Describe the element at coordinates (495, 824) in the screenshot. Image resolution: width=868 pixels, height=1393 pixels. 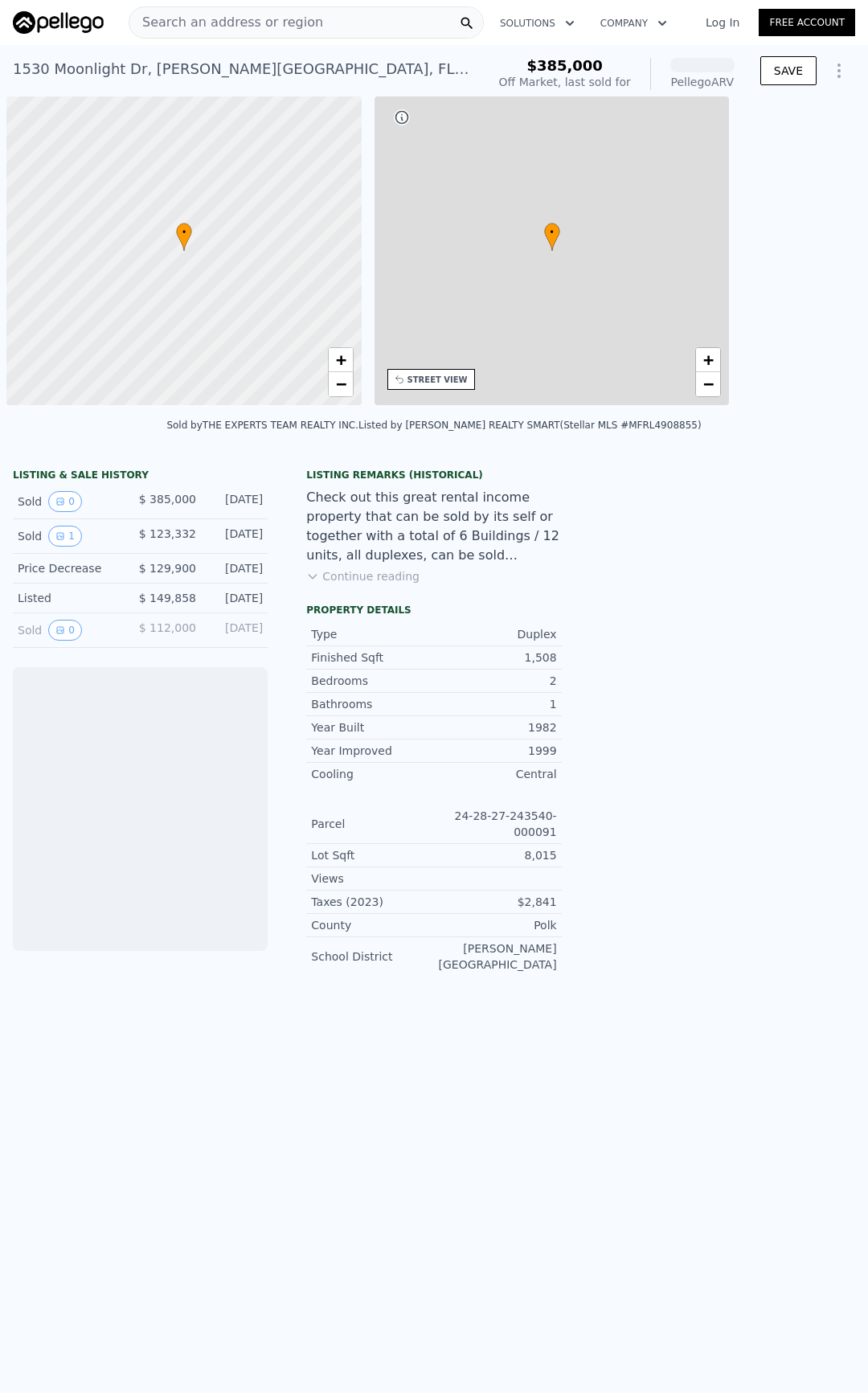
I see `div: 24-28-27-243540-000091` at that location.